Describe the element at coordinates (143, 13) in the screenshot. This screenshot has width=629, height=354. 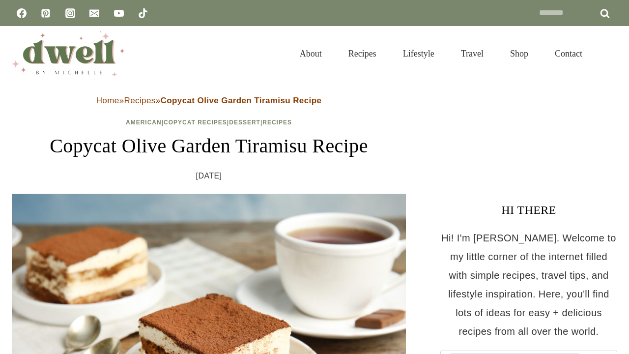
I see `a: TikTok` at that location.